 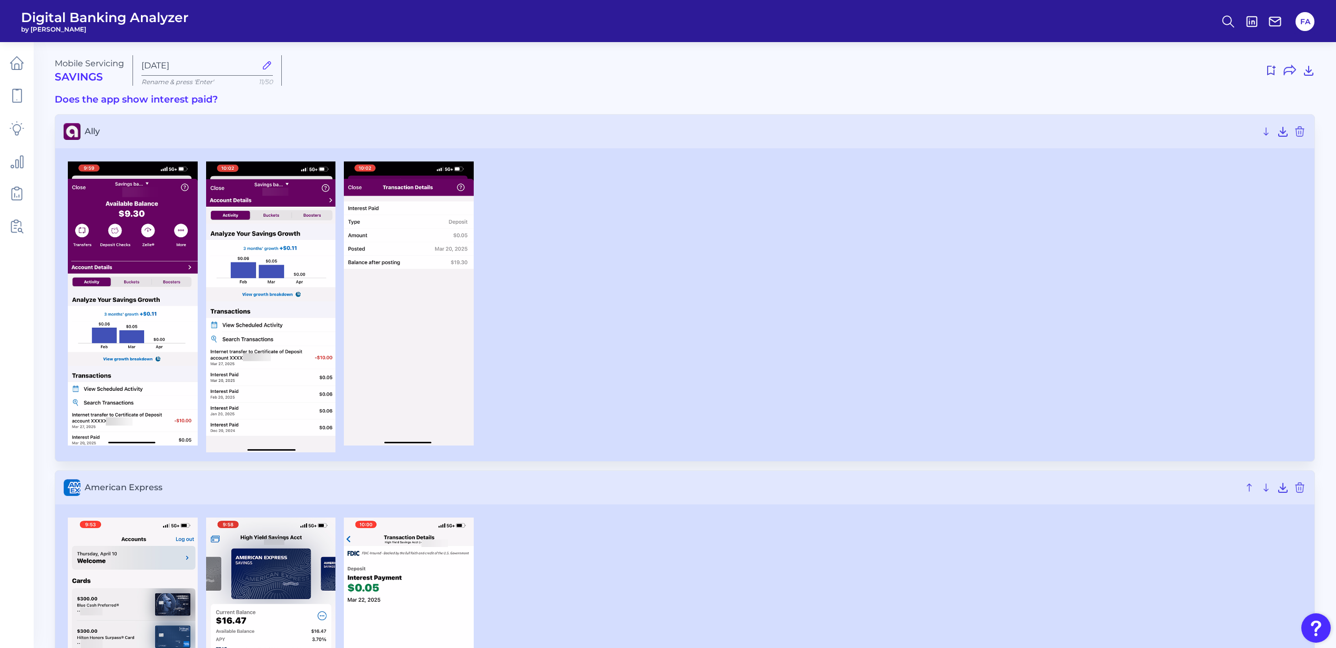 I want to click on span: Digital Banking Analyzer, so click(x=105, y=17).